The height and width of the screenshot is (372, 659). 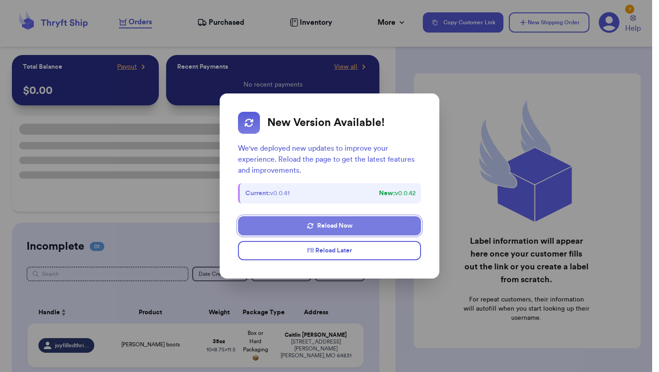 I want to click on button: Reload Now, so click(x=330, y=226).